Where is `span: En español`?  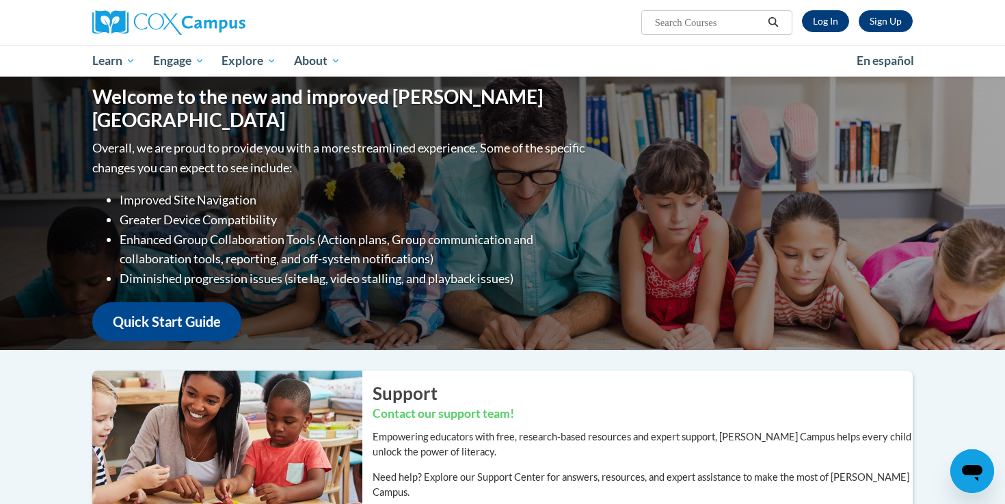
span: En español is located at coordinates (885, 60).